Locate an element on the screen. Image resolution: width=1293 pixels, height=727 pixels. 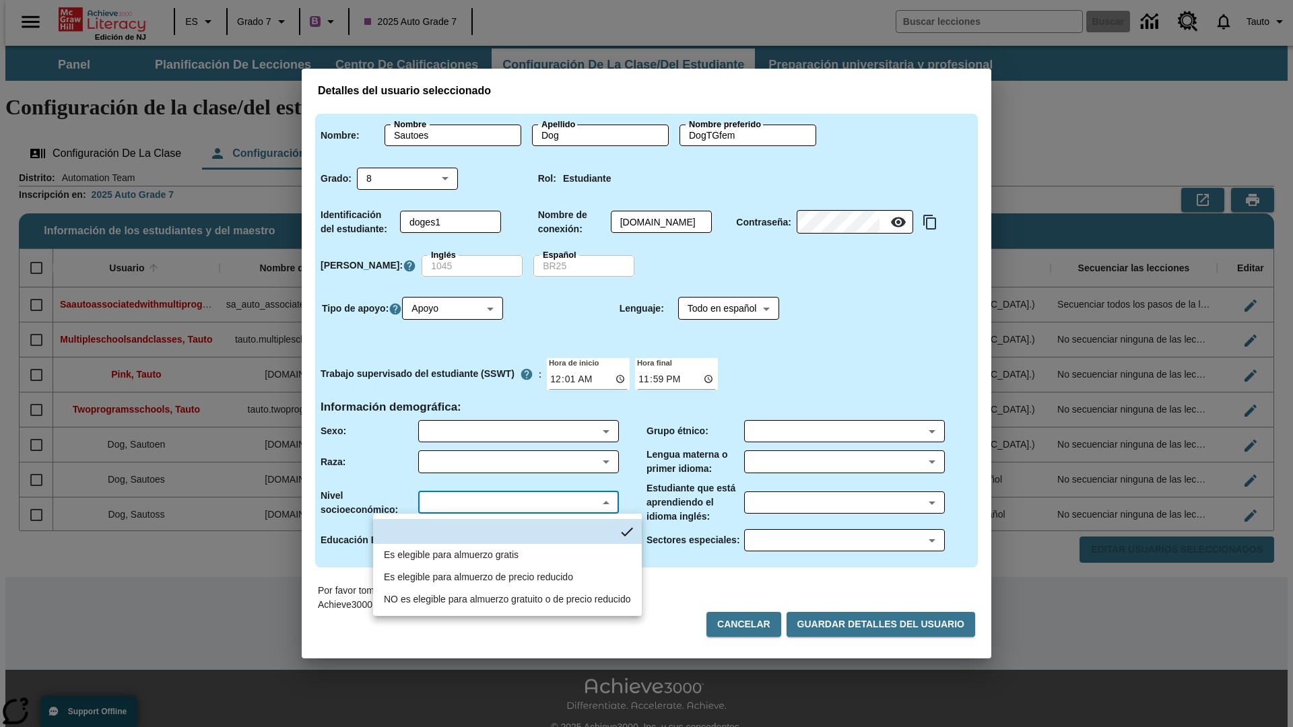
li: 11 is located at coordinates (507, 555).